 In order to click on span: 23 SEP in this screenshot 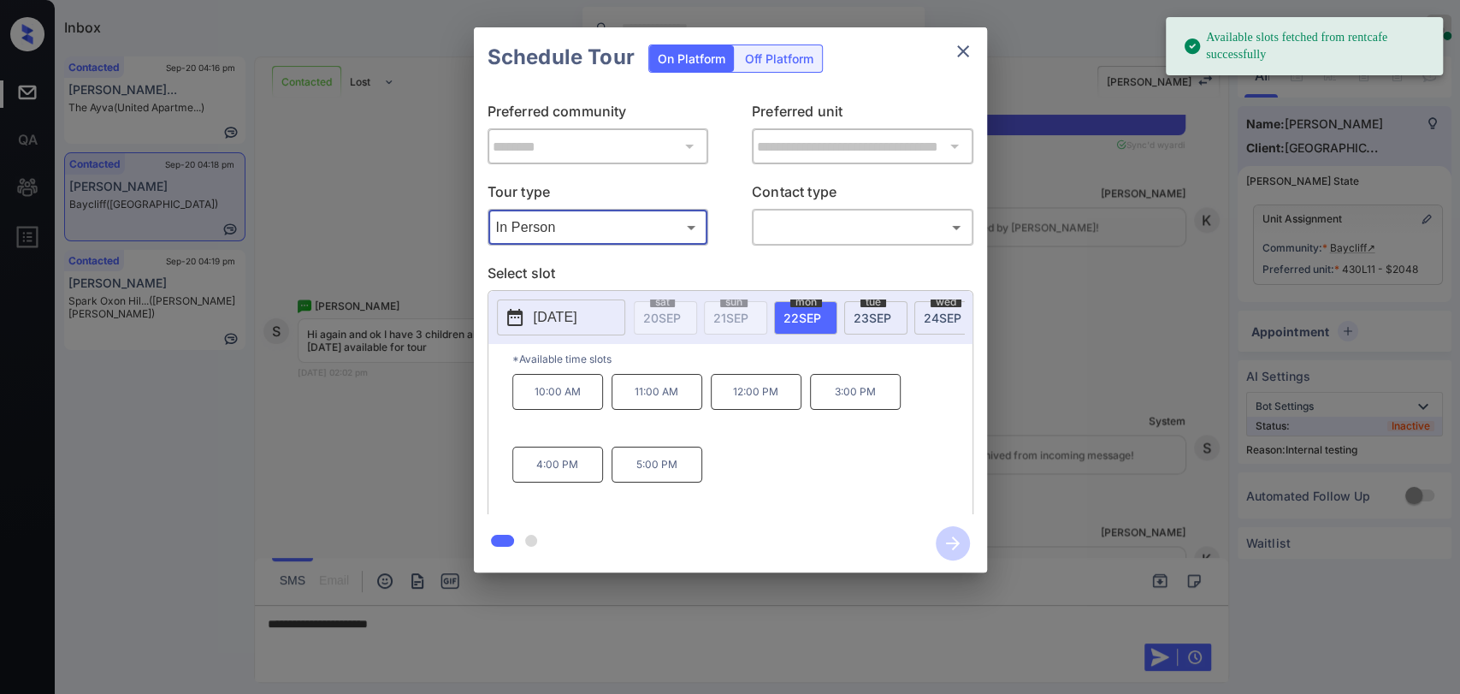, I will do `click(873, 317)`.